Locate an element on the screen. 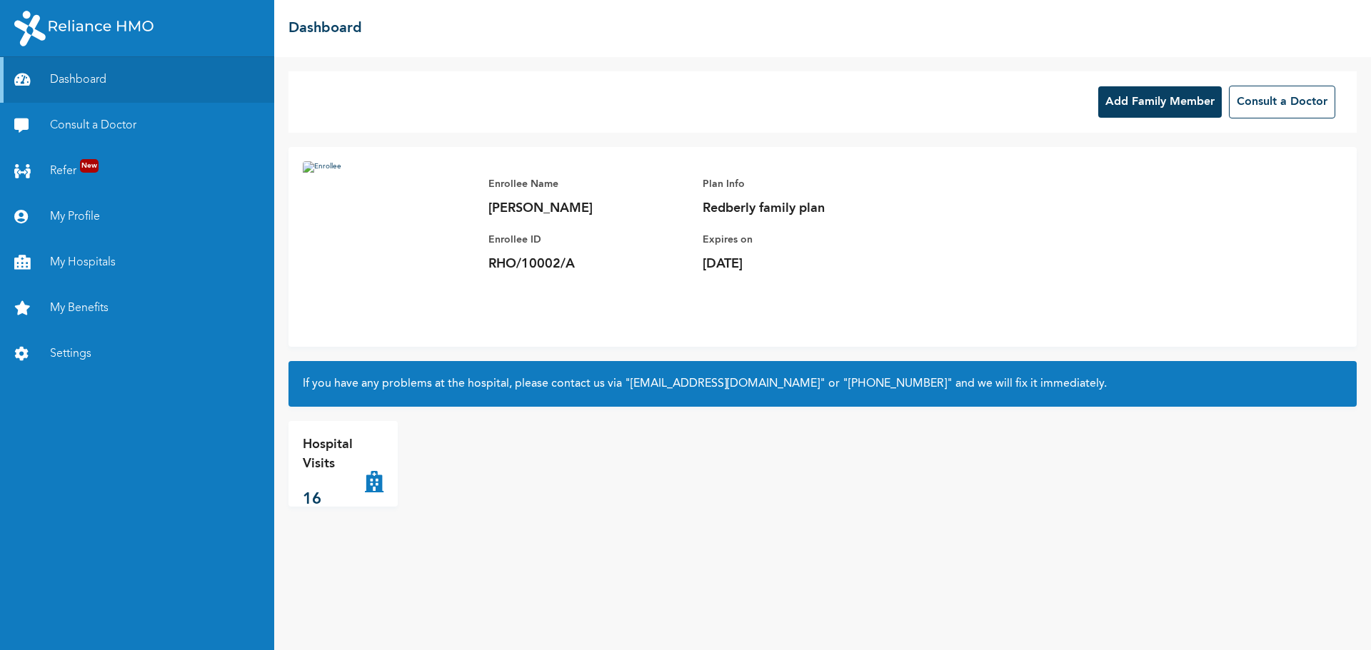 Image resolution: width=1371 pixels, height=650 pixels. p: 16 is located at coordinates (333, 500).